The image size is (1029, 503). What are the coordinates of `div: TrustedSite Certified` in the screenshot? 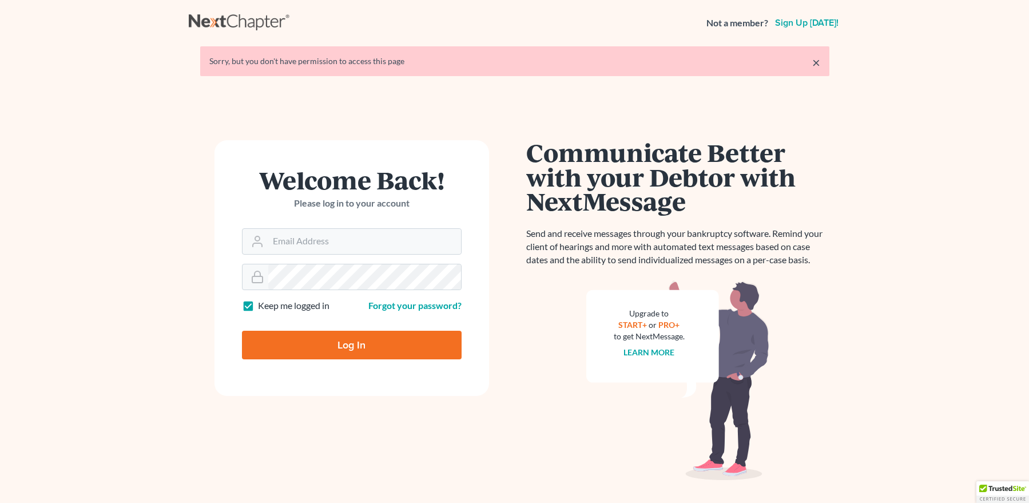 It's located at (1002, 492).